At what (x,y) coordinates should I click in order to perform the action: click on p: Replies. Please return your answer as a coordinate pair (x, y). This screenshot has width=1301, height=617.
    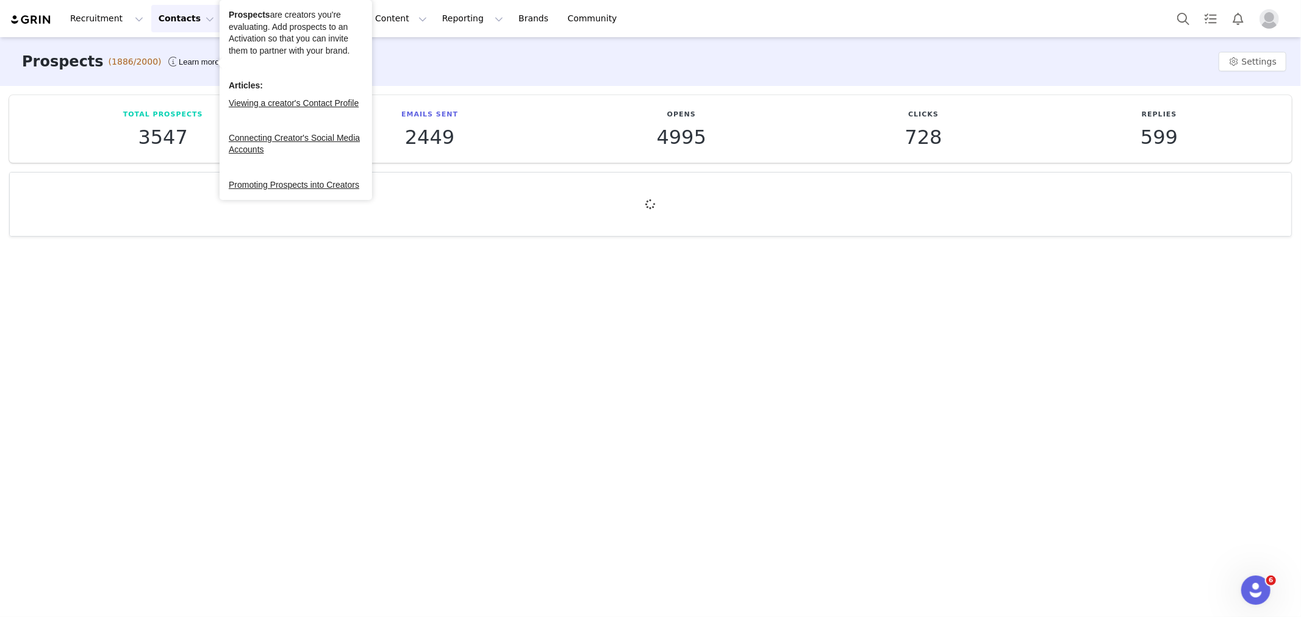
    Looking at the image, I should click on (1159, 115).